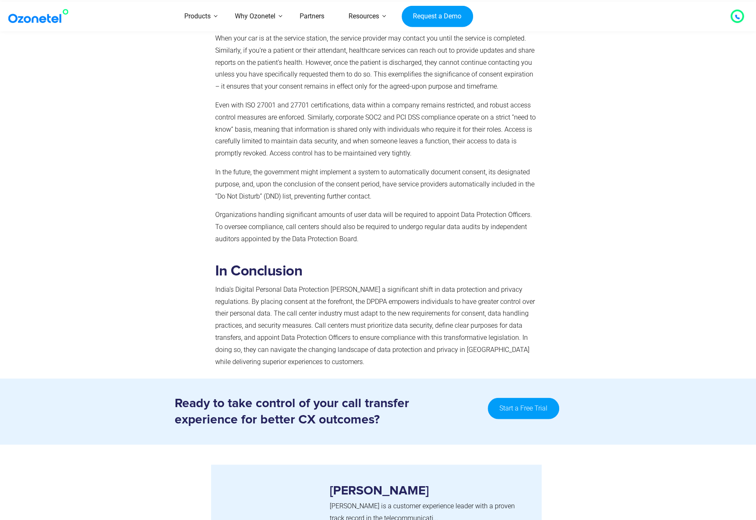 This screenshot has height=520, width=756. What do you see at coordinates (375, 129) in the screenshot?
I see `span: Even with ISO 27001 and 27701 certifications, data within a company remains restricted, and robus...` at bounding box center [375, 129].